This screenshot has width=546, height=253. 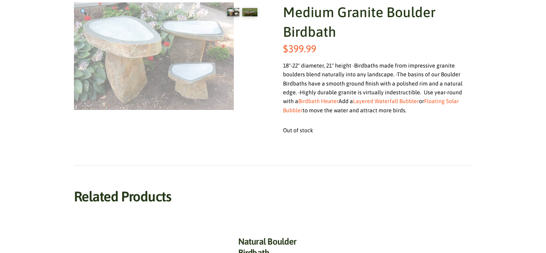 I want to click on a: View full-screen image gallery, so click(x=84, y=12).